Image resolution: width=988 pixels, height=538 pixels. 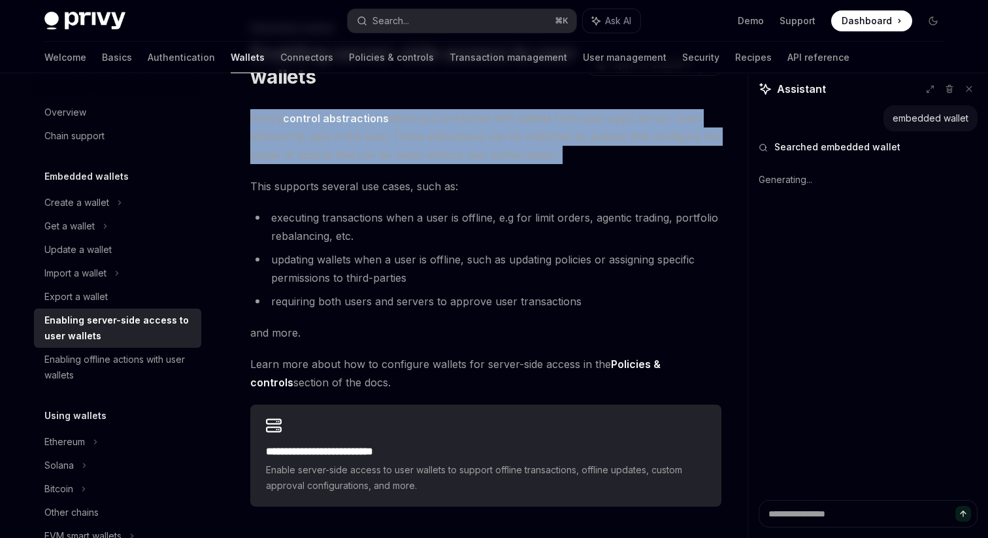 What do you see at coordinates (486, 333) in the screenshot?
I see `span: and more.` at bounding box center [486, 333].